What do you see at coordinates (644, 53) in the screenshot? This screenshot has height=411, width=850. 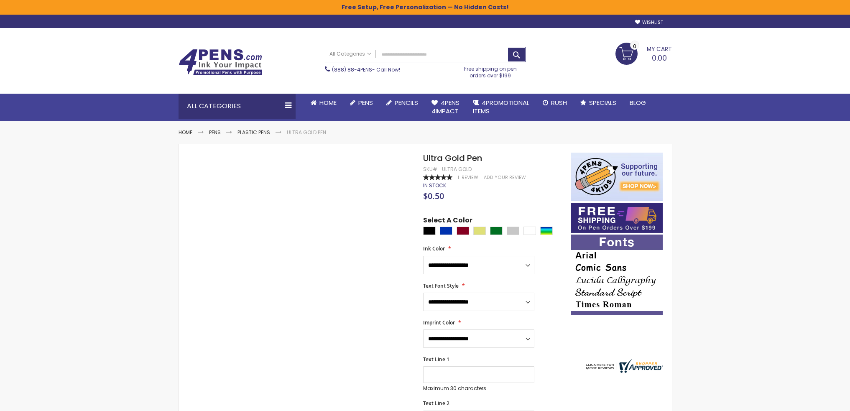 I see `a: 0.00 0` at bounding box center [644, 53].